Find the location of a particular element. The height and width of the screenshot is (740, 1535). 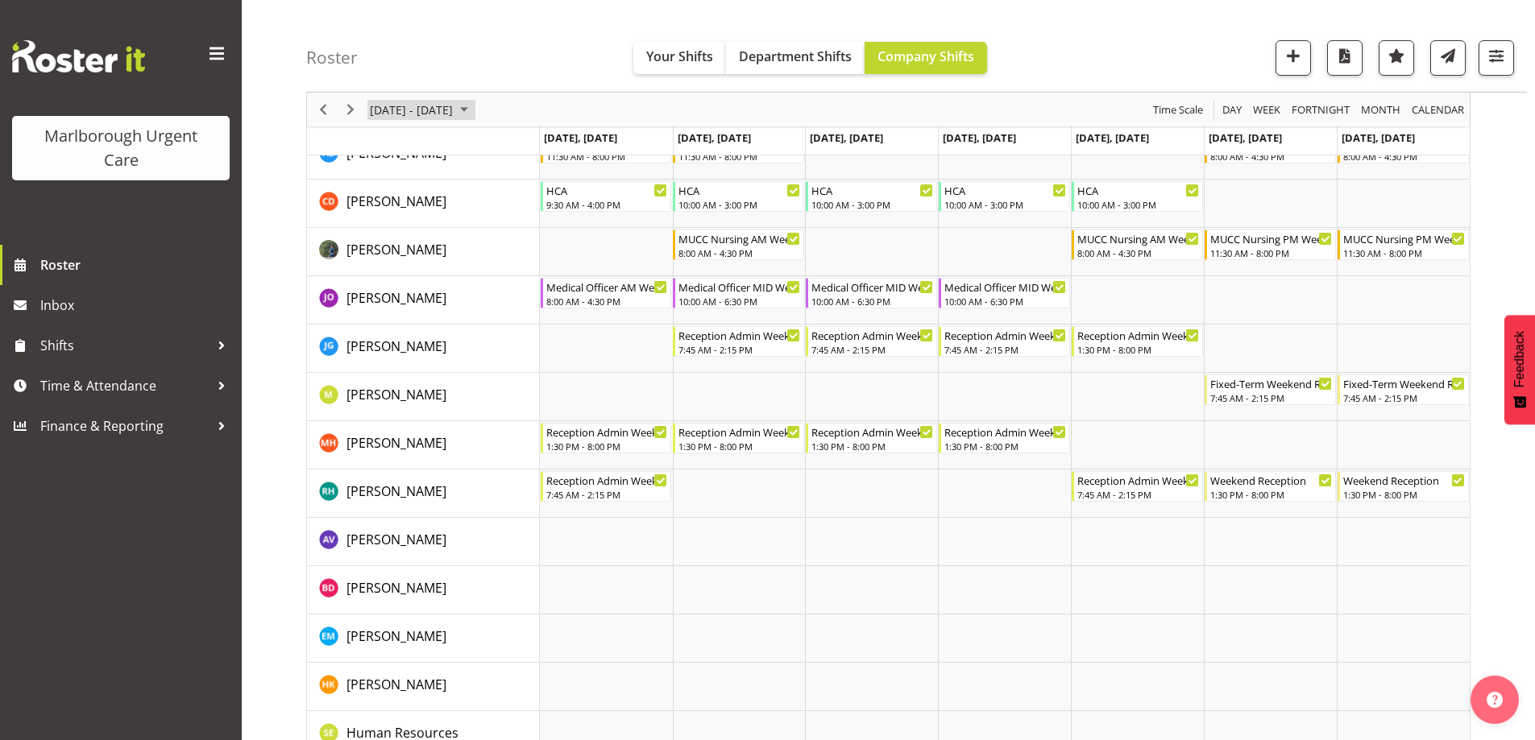

span: Finance & Reporting is located at coordinates (125, 426).